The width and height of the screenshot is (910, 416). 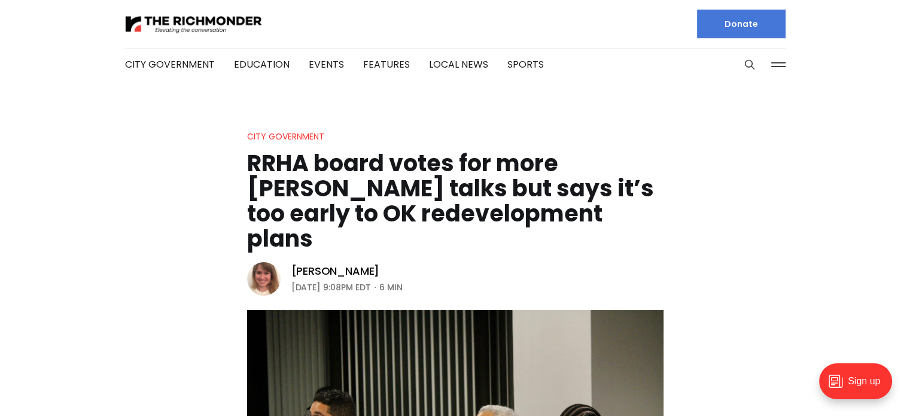 I want to click on a: Features, so click(x=387, y=64).